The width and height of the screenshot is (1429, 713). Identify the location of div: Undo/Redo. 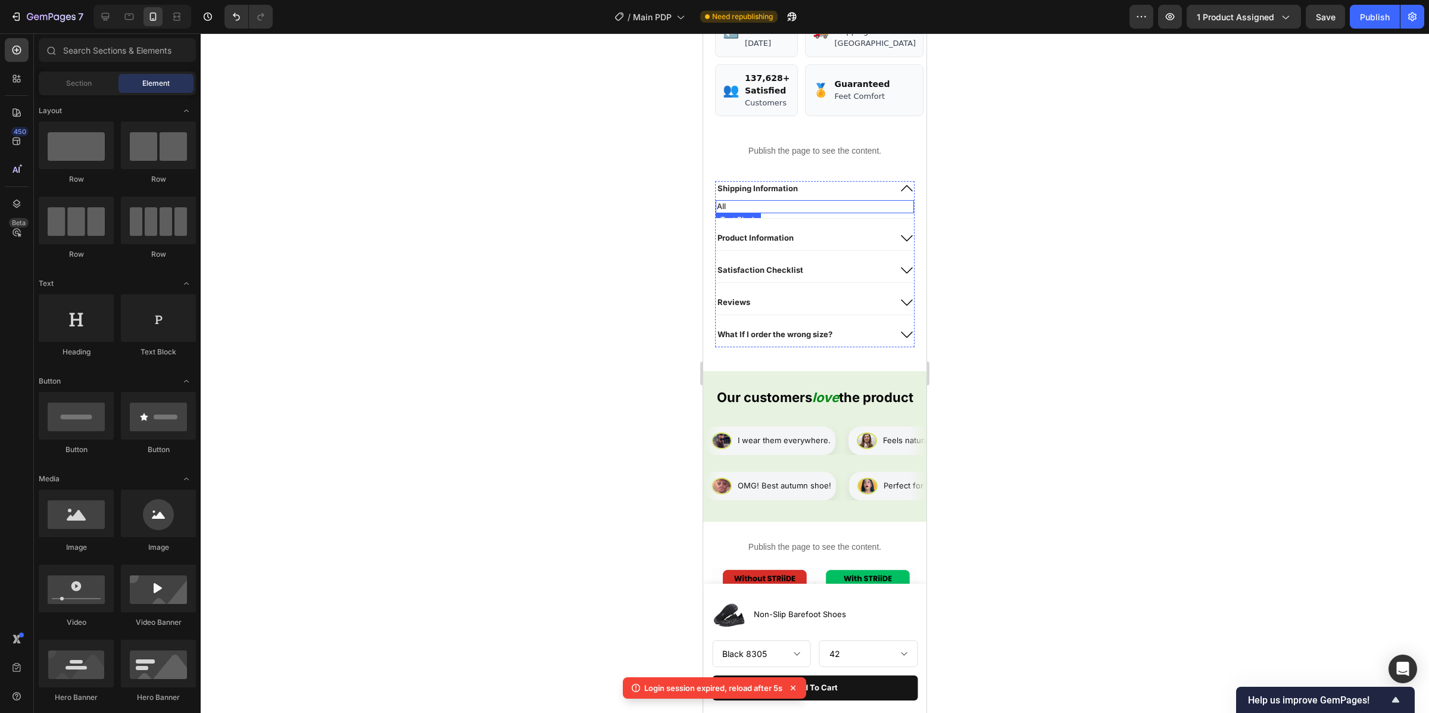
(248, 17).